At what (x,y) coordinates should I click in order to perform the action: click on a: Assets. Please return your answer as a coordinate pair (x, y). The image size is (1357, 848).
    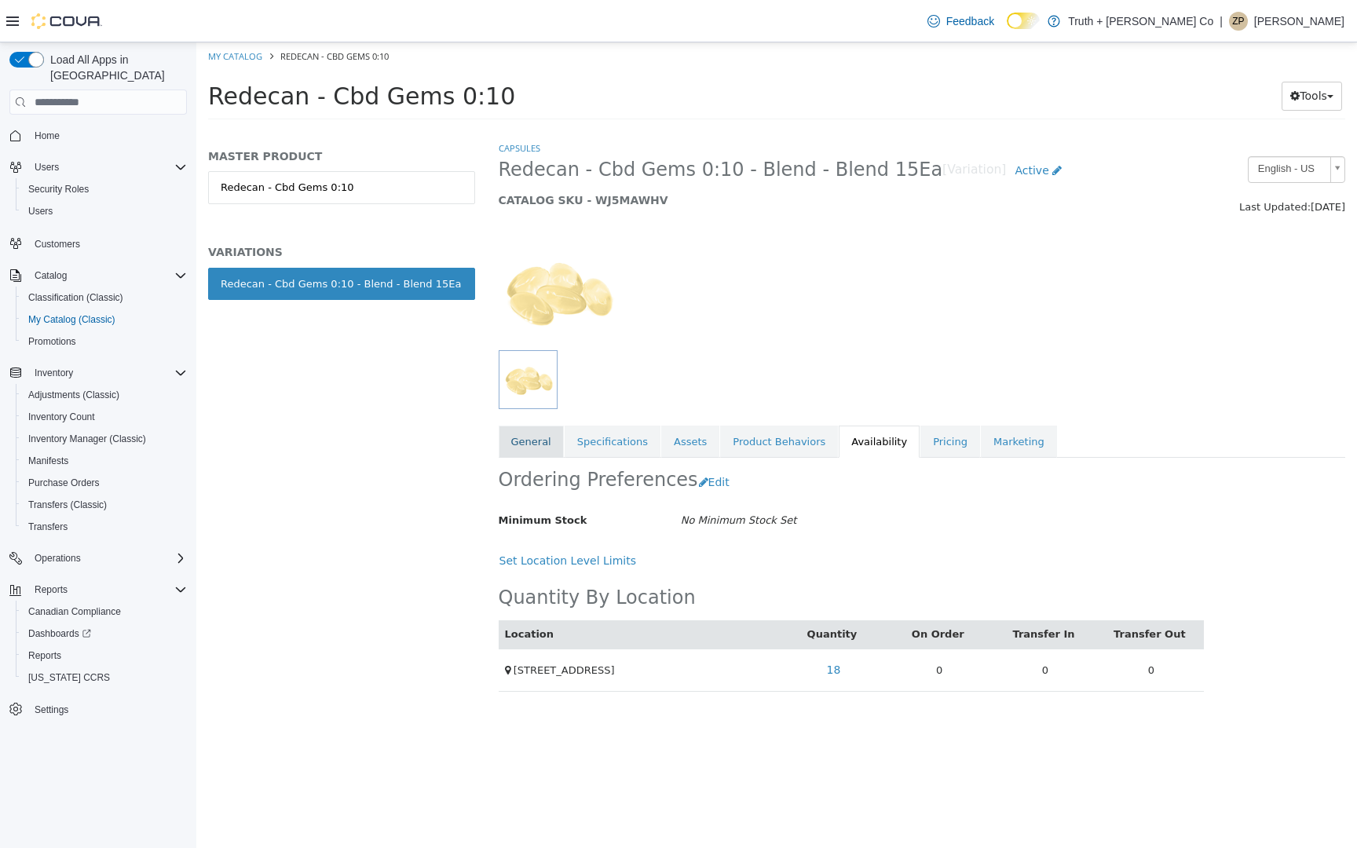
    Looking at the image, I should click on (494, 400).